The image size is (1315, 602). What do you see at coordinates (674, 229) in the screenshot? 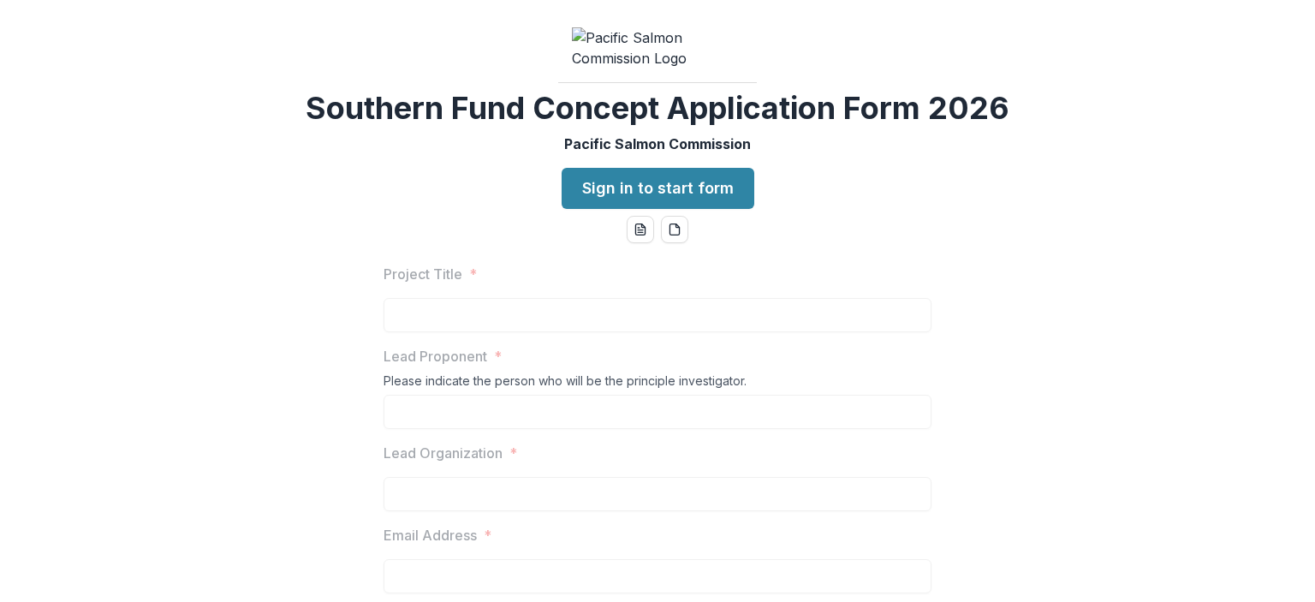
I see `button: pdf-download` at bounding box center [674, 229].